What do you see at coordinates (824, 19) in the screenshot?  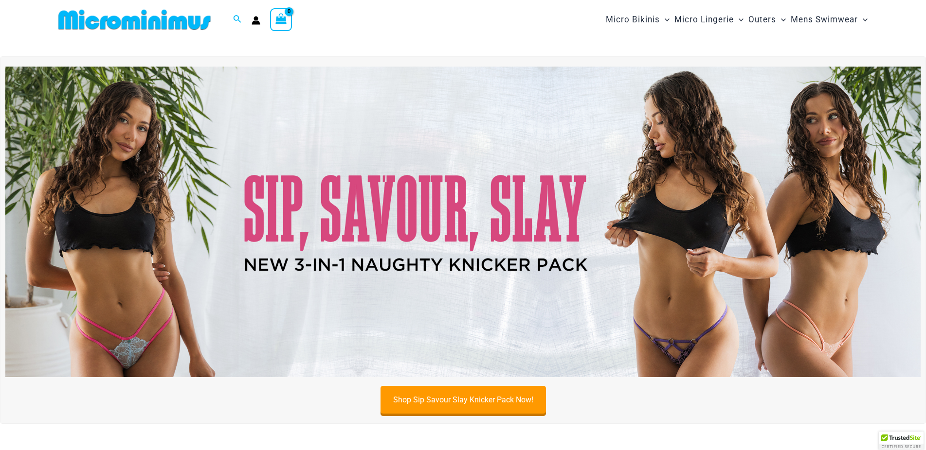 I see `span: Mens Swimwear` at bounding box center [824, 19].